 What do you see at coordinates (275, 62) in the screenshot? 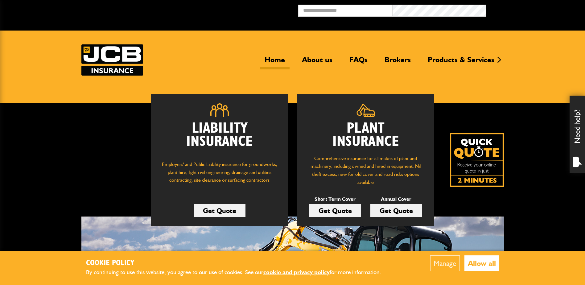
I see `a: Home` at bounding box center [275, 62].